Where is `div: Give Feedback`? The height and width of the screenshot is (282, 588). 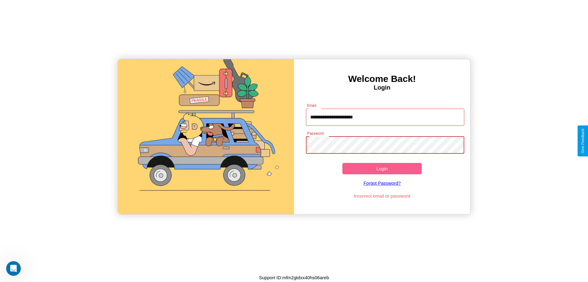
div: Give Feedback is located at coordinates (583, 141).